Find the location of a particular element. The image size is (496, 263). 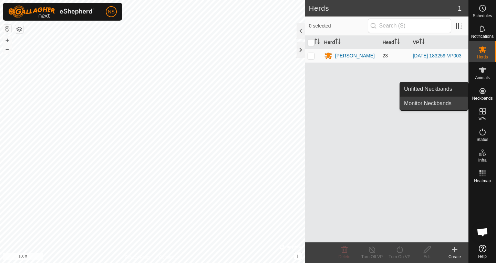

input: Search (S) is located at coordinates (409, 26).